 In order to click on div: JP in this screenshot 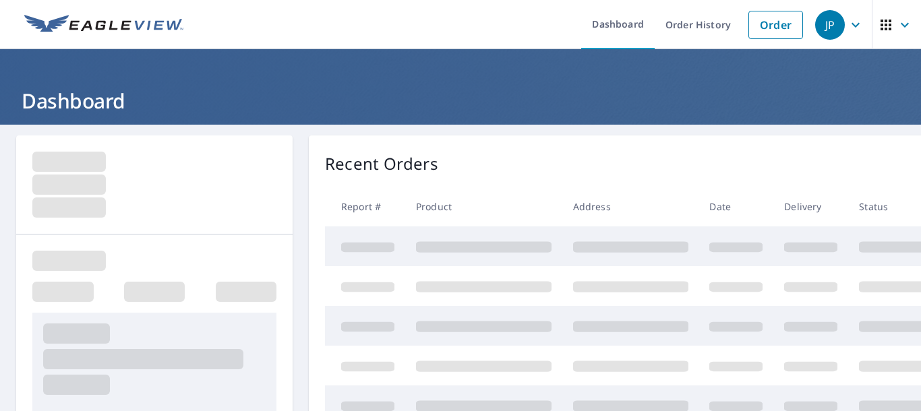, I will do `click(830, 25)`.